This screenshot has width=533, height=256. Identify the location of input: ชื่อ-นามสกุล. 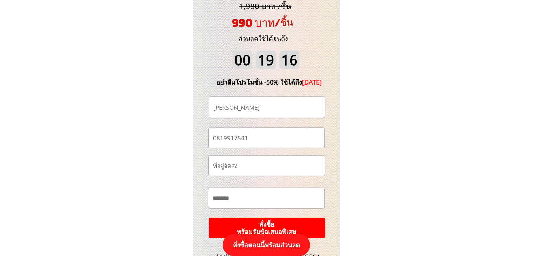
(267, 107).